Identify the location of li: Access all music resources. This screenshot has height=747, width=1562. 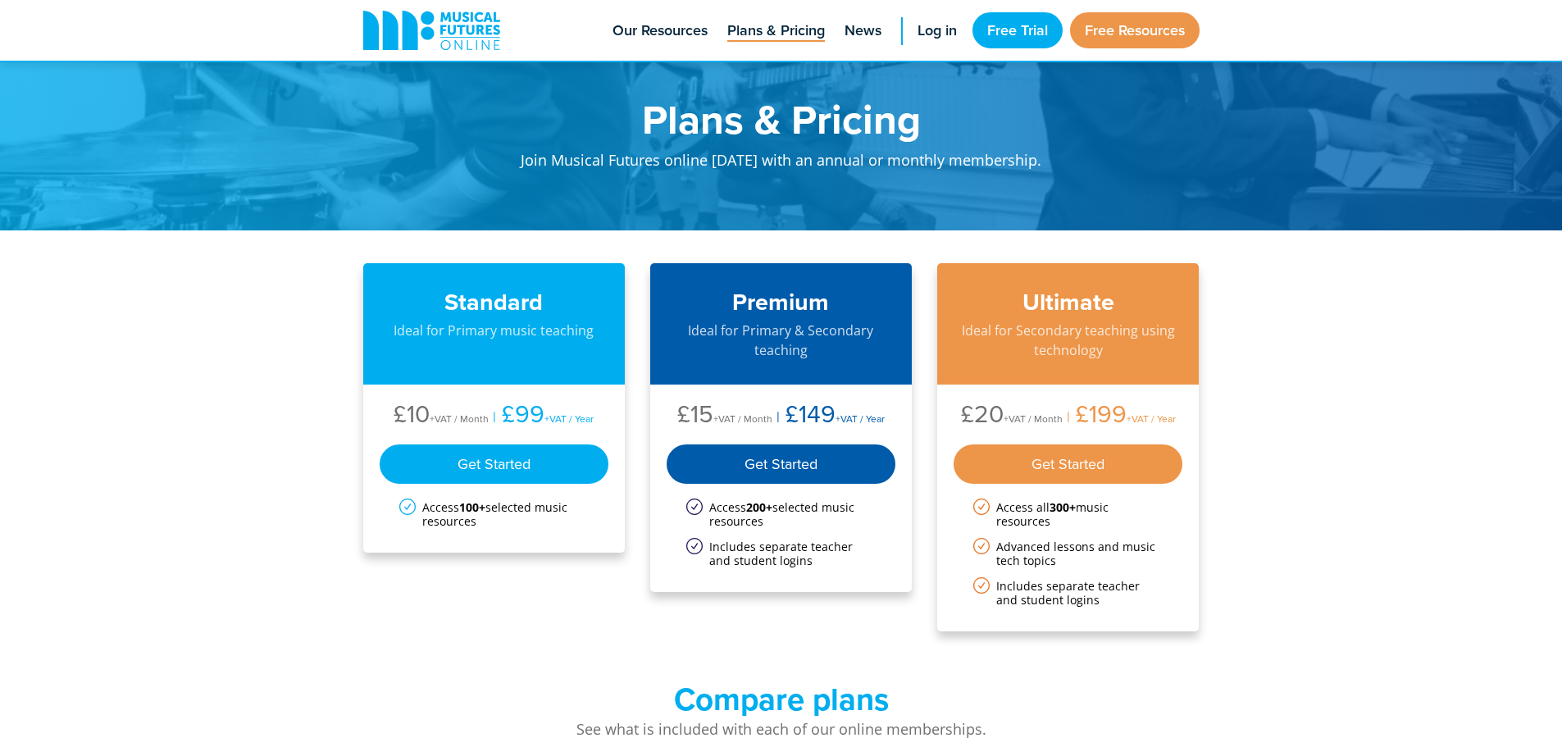
(1068, 514).